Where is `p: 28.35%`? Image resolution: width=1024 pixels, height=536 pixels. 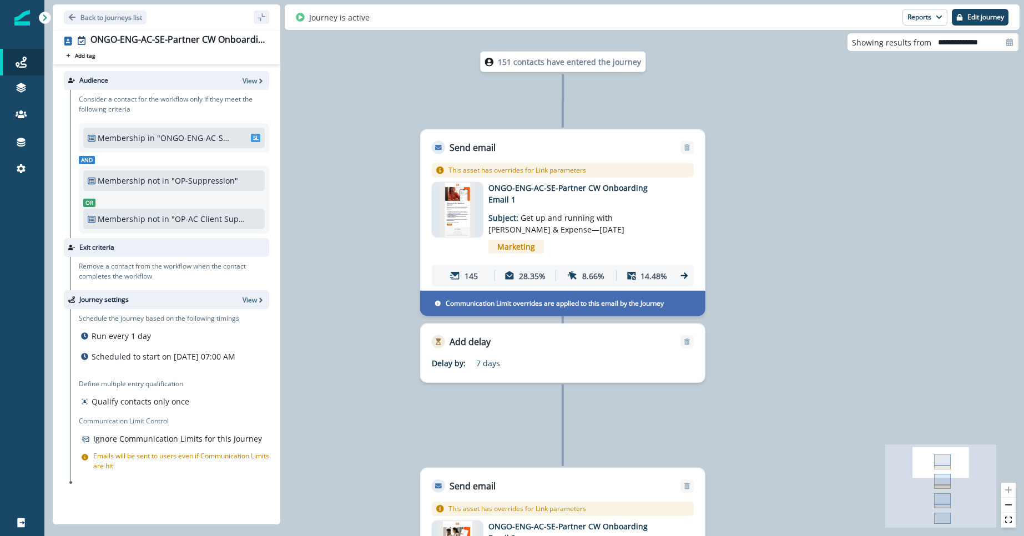
p: 28.35% is located at coordinates (532, 275).